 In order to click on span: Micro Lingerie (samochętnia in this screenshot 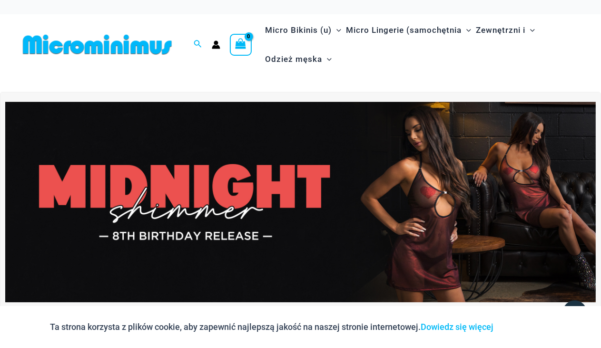, I will do `click(404, 30)`.